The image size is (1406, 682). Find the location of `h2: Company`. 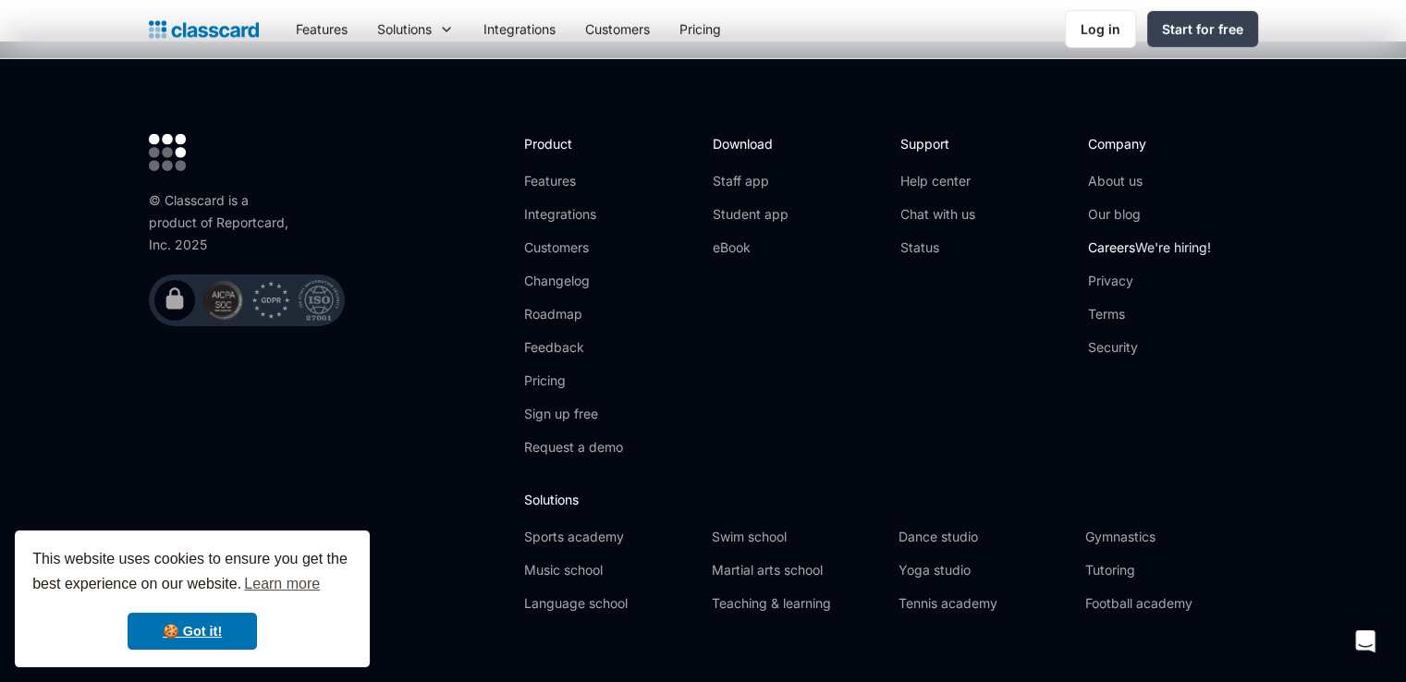

h2: Company is located at coordinates (1149, 143).